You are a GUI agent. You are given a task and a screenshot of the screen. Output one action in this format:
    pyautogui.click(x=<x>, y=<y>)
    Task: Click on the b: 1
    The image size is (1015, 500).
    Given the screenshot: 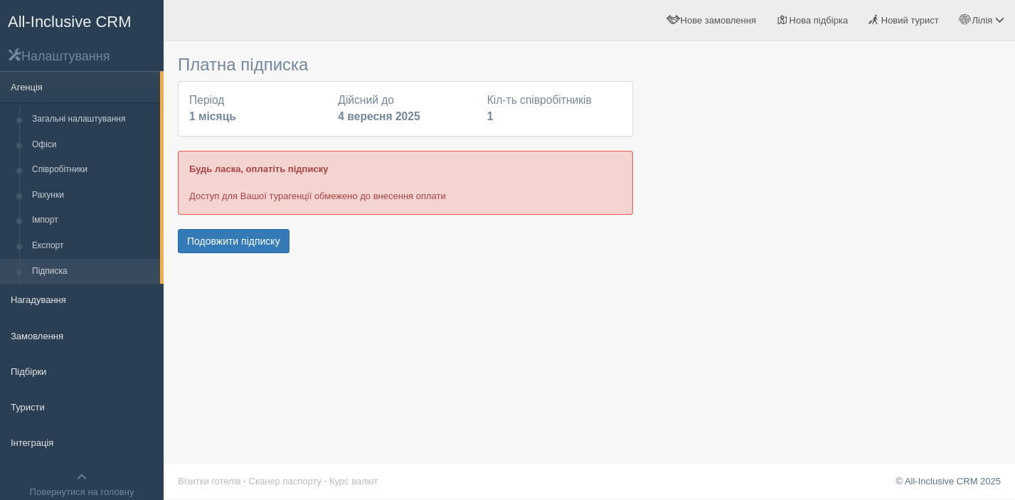 What is the action you would take?
    pyautogui.click(x=490, y=116)
    